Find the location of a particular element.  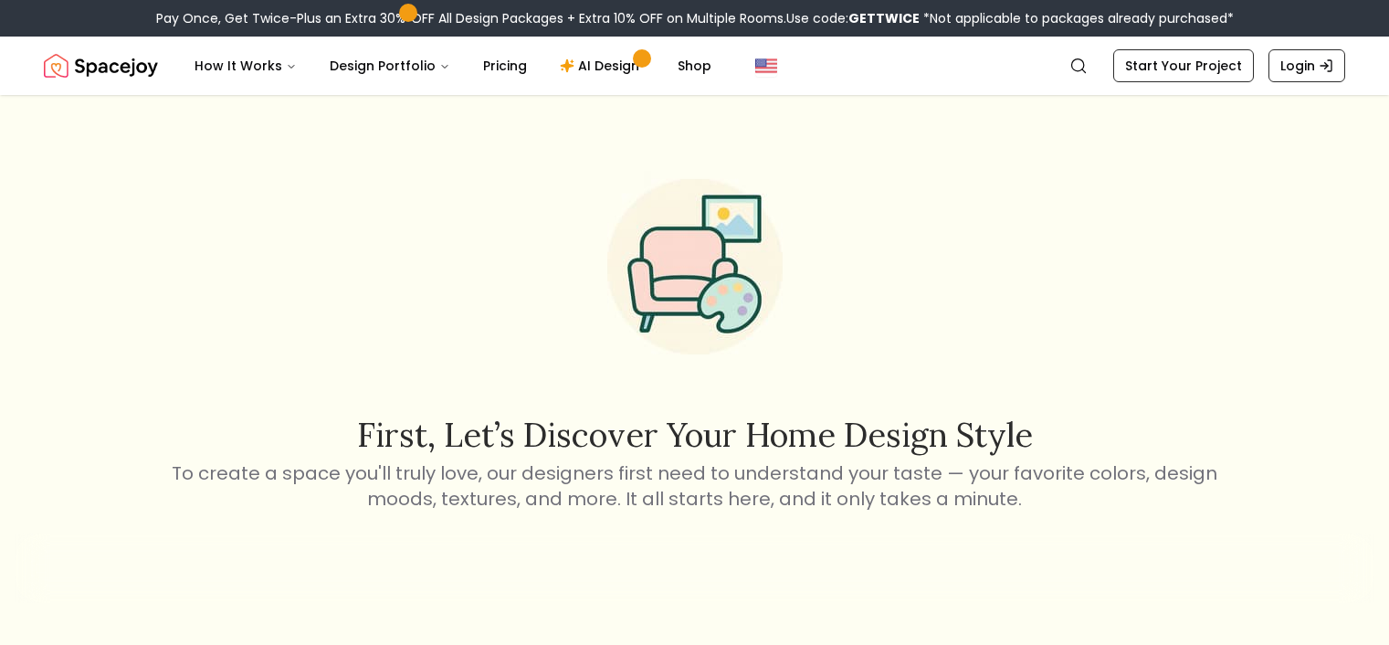

img: Spacejoy Logo is located at coordinates (100, 66).